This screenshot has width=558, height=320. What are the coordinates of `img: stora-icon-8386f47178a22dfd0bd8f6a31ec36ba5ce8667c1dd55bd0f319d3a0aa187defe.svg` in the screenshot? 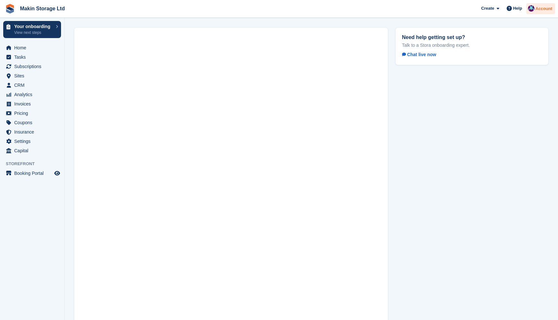 It's located at (10, 9).